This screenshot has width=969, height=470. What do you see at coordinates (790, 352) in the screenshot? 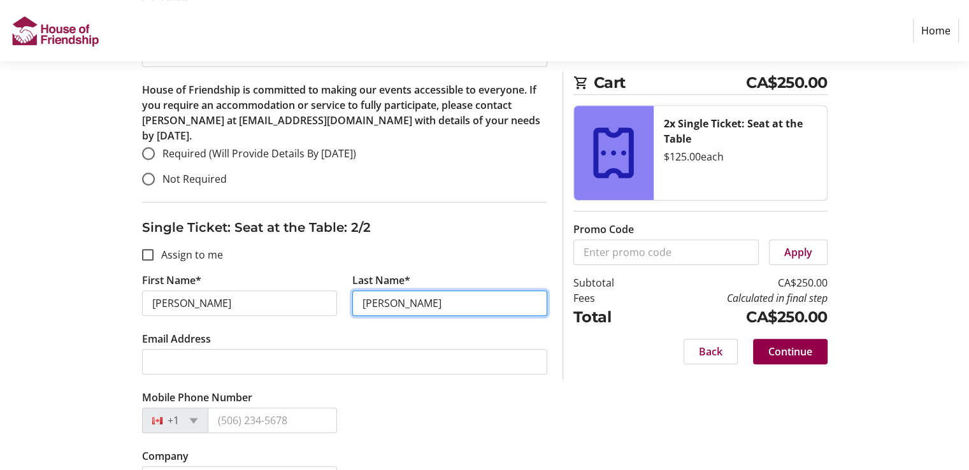
I see `button: Continue` at bounding box center [790, 352].